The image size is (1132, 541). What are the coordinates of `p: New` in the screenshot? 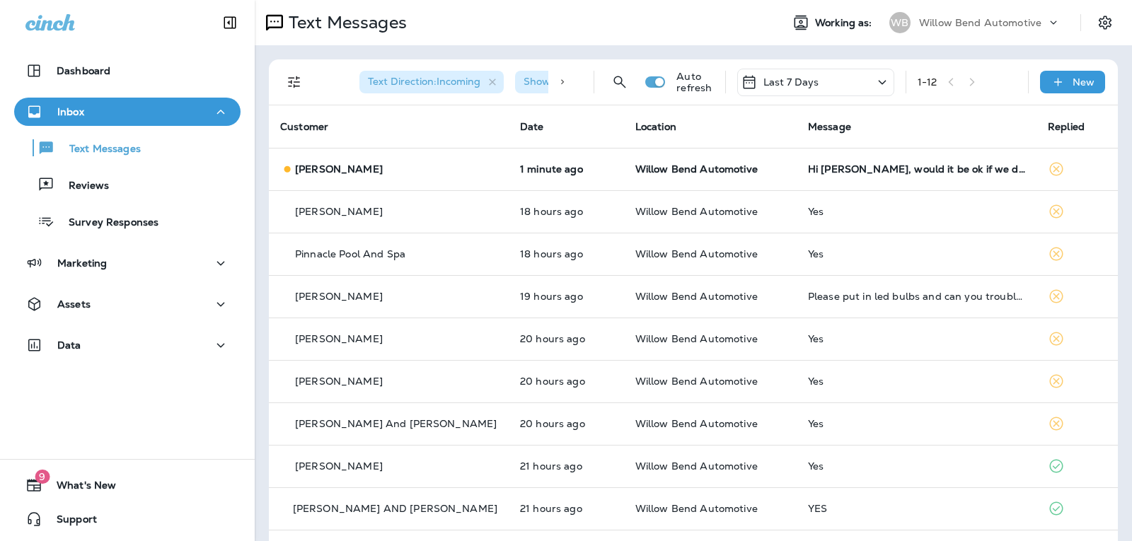 It's located at (1083, 82).